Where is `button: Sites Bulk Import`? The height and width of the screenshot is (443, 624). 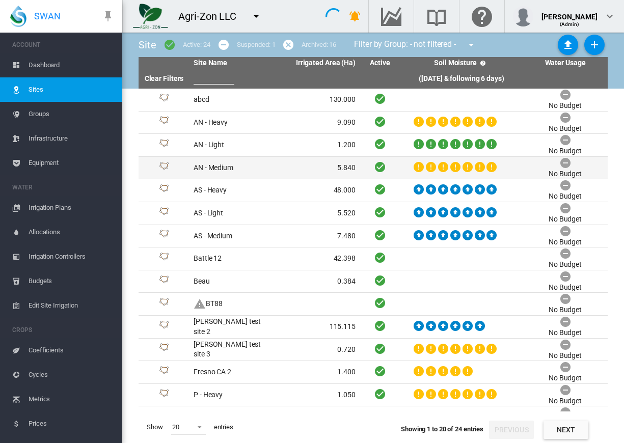 button: Sites Bulk Import is located at coordinates (568, 45).